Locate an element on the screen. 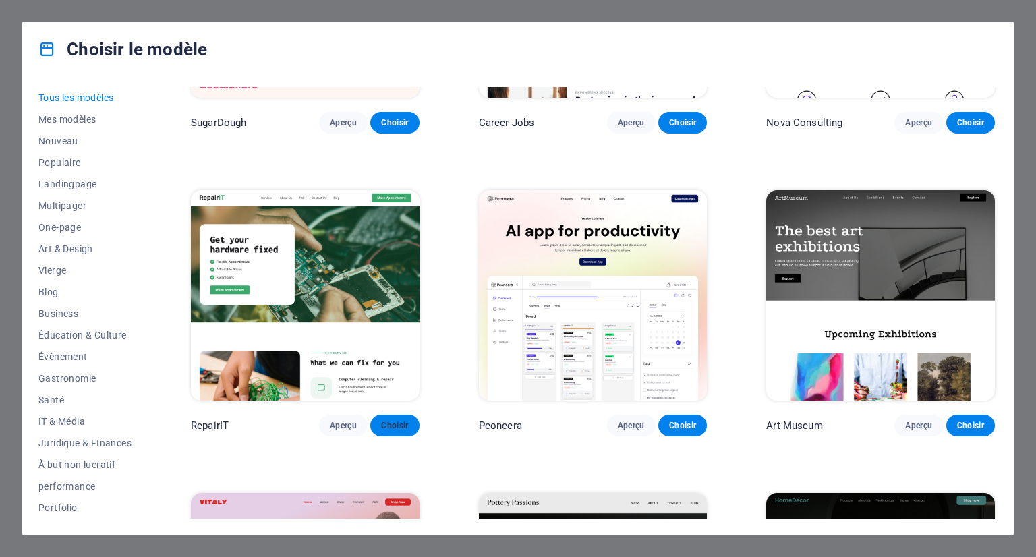 The image size is (1036, 557). img: Art Museum is located at coordinates (880, 295).